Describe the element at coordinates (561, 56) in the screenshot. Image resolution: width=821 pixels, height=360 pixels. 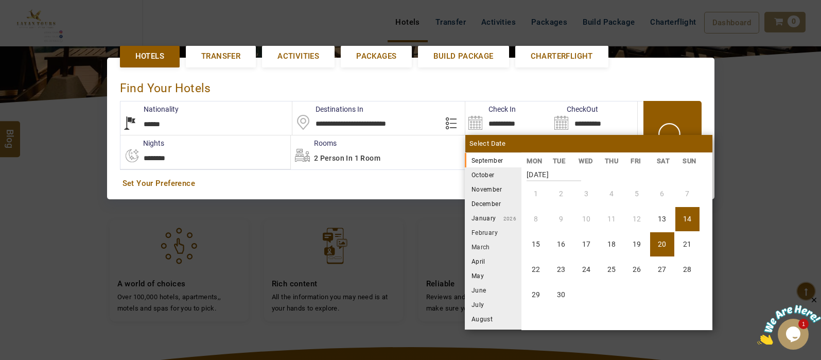
I see `span: Charterflight` at that location.